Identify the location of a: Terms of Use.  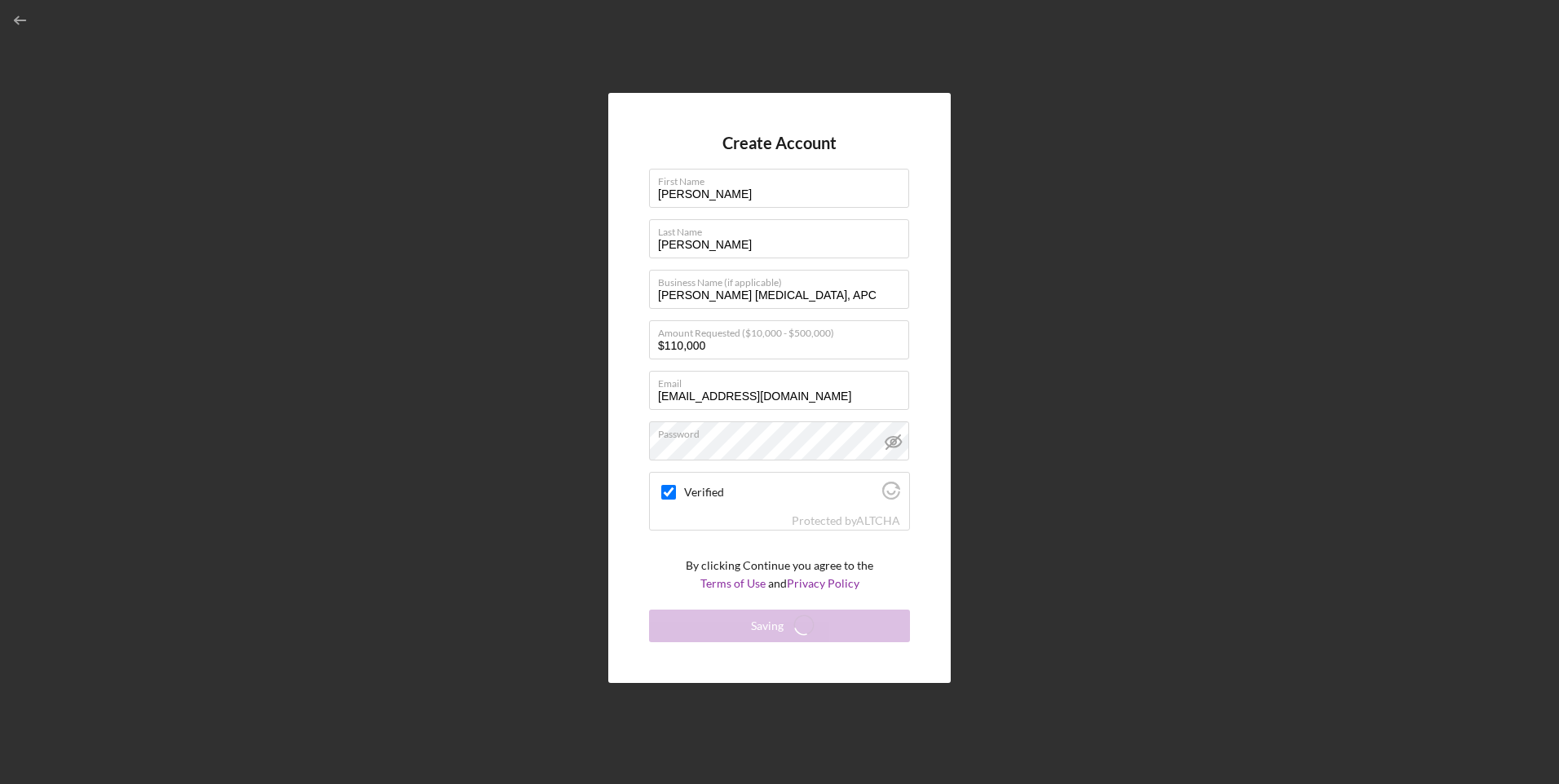
(733, 583).